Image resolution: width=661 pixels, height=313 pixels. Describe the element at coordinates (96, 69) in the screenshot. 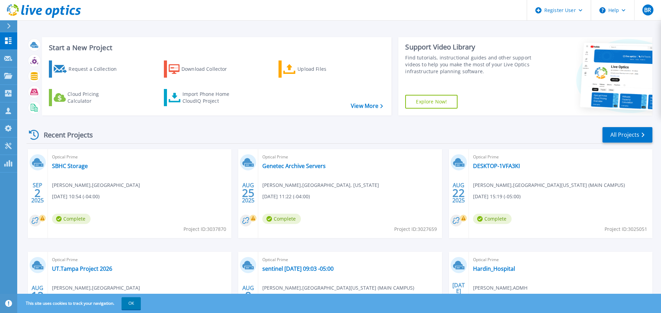

I see `div: Request a Collection` at that location.